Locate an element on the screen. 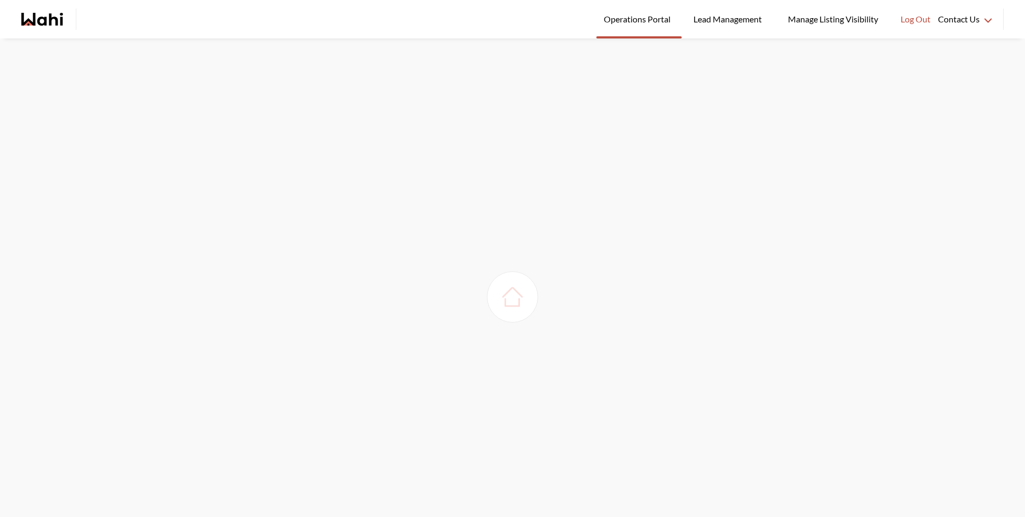  span: Manage Listing Visibility is located at coordinates (833, 19).